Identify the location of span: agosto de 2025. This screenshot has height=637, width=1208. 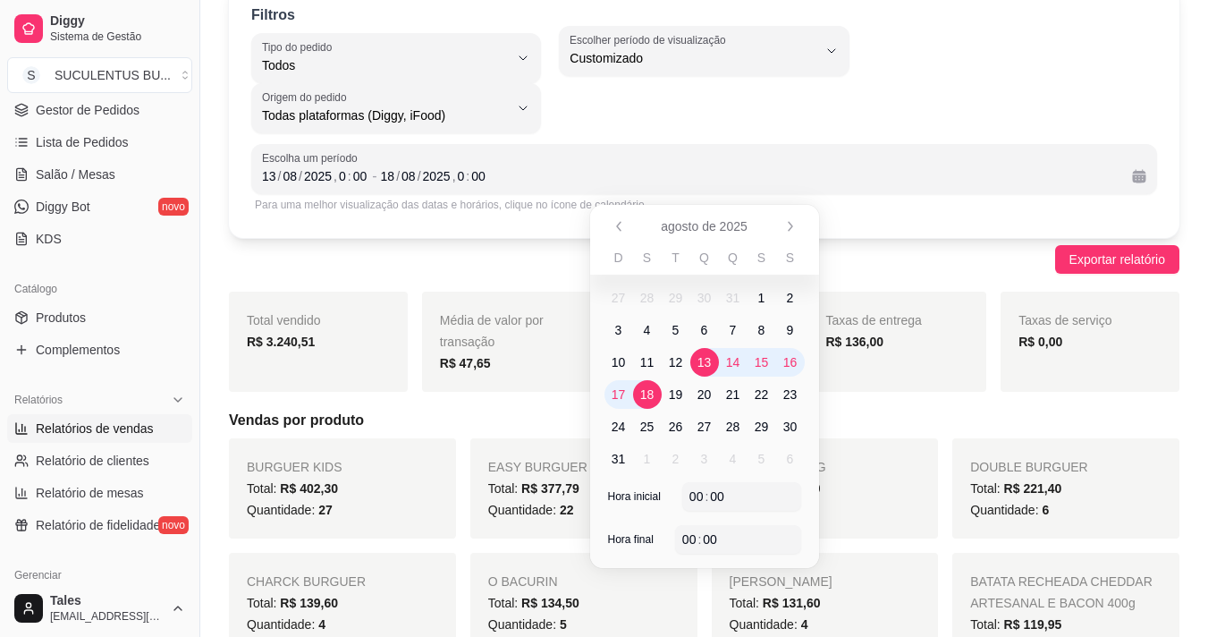
(704, 226).